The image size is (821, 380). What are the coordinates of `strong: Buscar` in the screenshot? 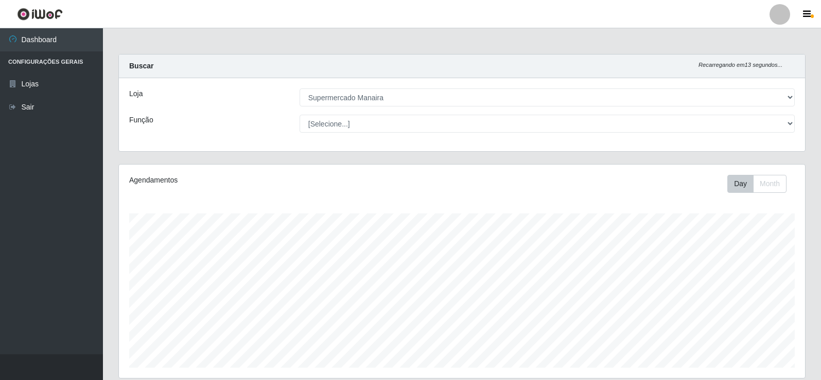 It's located at (141, 66).